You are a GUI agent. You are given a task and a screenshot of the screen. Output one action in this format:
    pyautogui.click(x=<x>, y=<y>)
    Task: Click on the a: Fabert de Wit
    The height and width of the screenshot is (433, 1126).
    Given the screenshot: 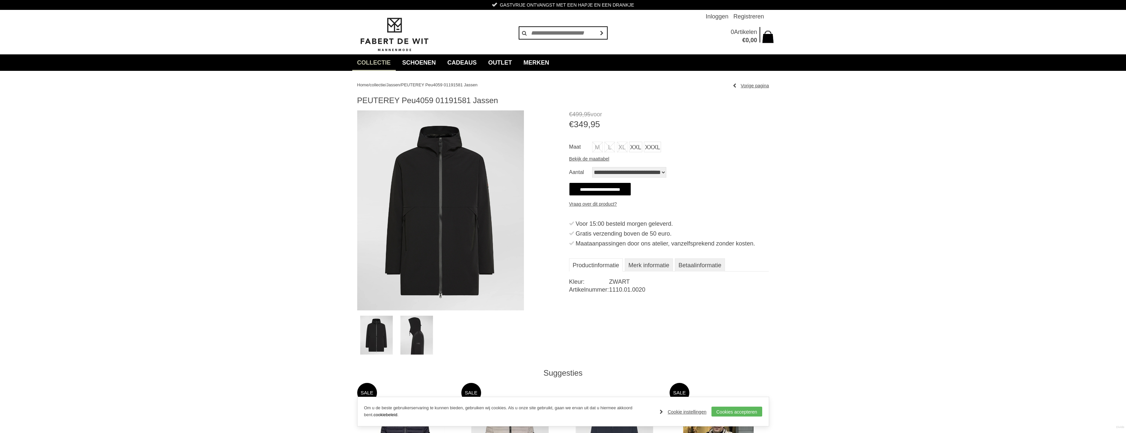 What is the action you would take?
    pyautogui.click(x=394, y=35)
    